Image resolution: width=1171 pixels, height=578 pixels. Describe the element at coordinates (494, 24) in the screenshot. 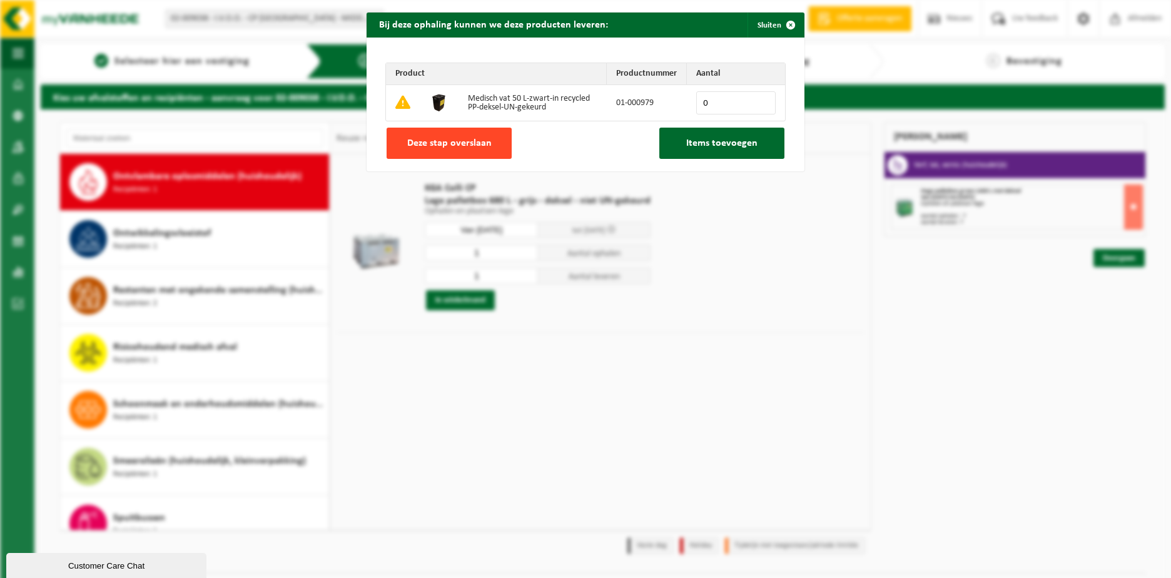

I see `h2: Bij deze ophaling kunnen we deze producten leveren:` at that location.